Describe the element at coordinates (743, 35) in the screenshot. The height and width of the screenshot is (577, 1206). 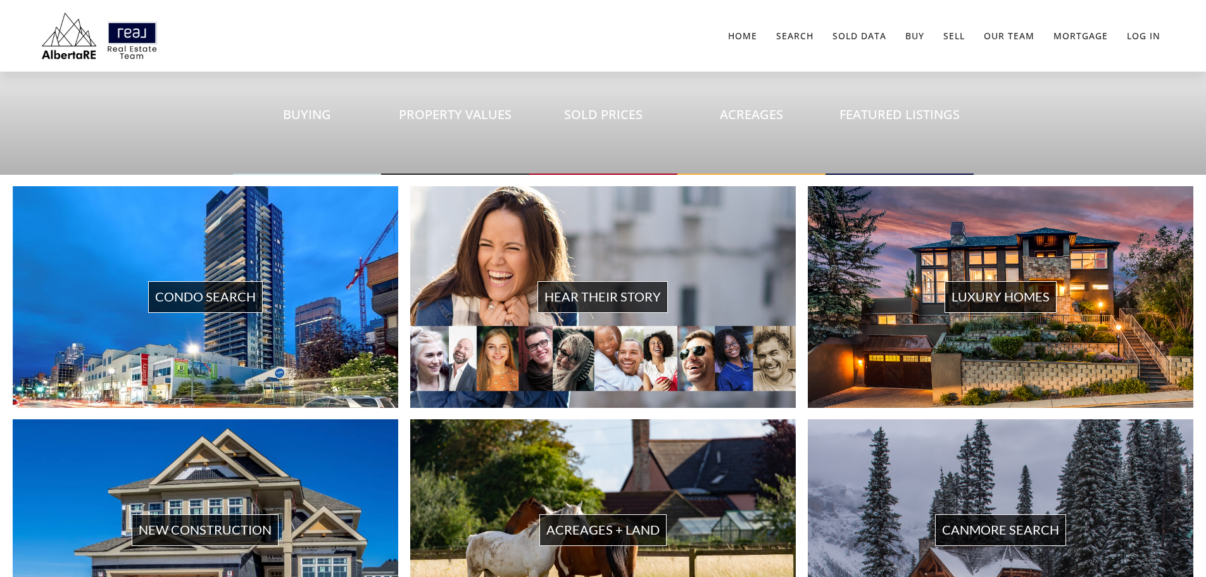
I see `a: Home` at that location.